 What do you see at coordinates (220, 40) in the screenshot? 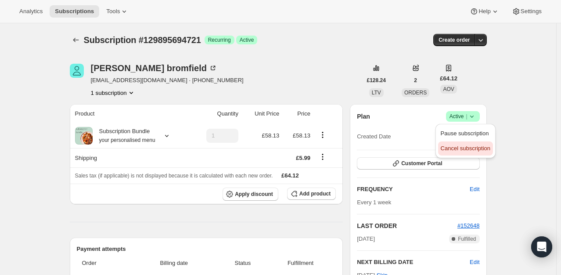
I see `span: Recurring` at bounding box center [220, 40].